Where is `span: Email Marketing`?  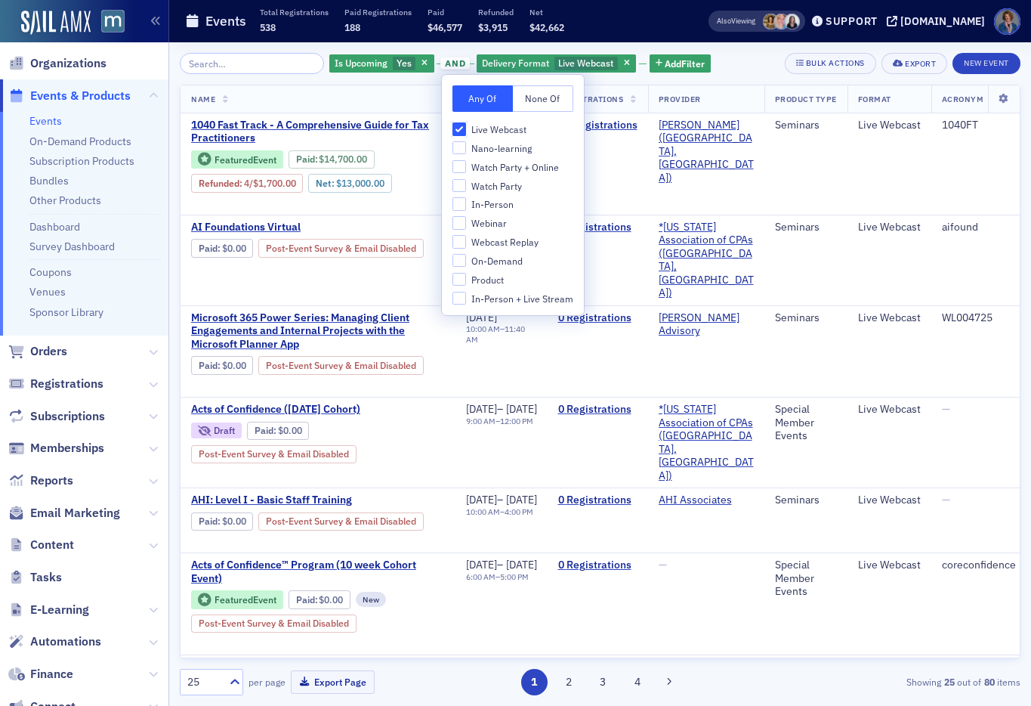 span: Email Marketing is located at coordinates (75, 513).